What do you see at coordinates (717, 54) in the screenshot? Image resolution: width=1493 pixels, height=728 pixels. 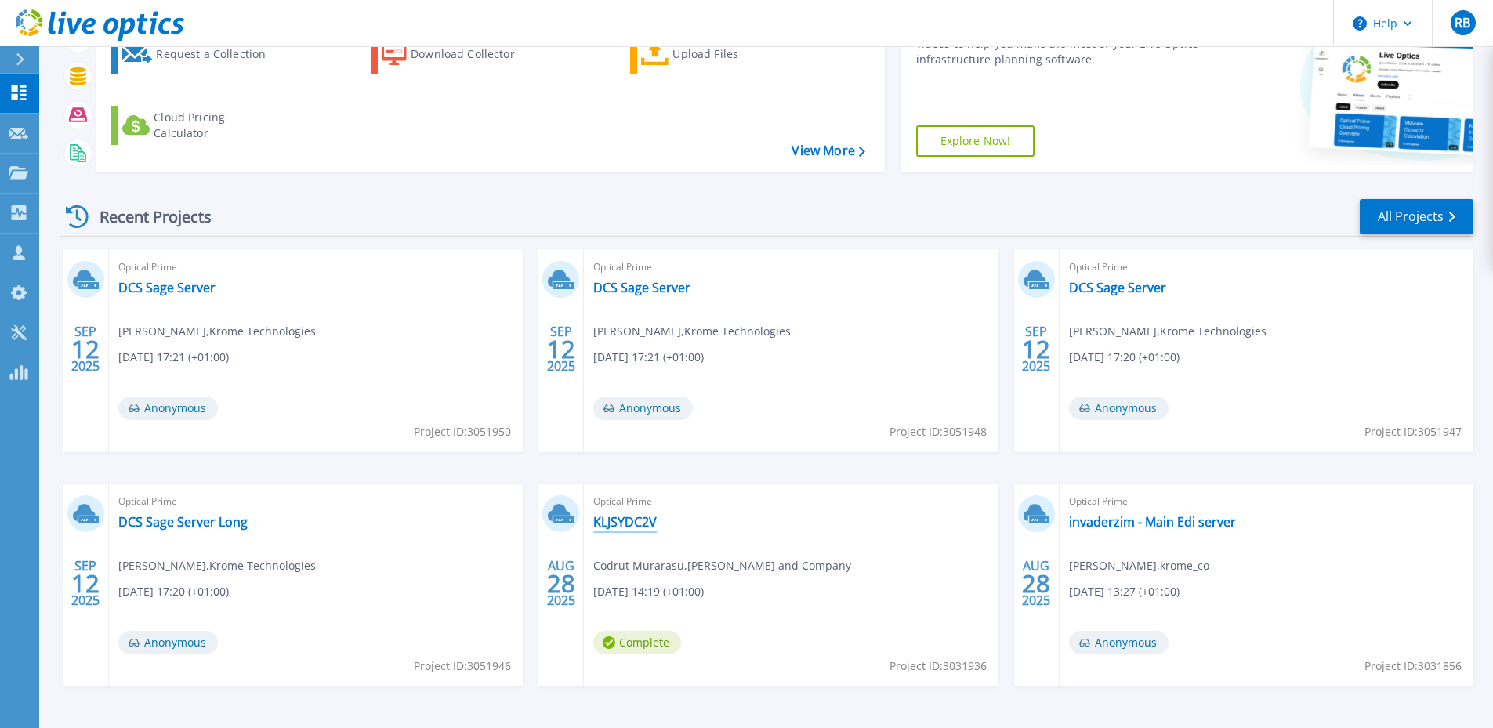 I see `a: Upload Files` at bounding box center [717, 54].